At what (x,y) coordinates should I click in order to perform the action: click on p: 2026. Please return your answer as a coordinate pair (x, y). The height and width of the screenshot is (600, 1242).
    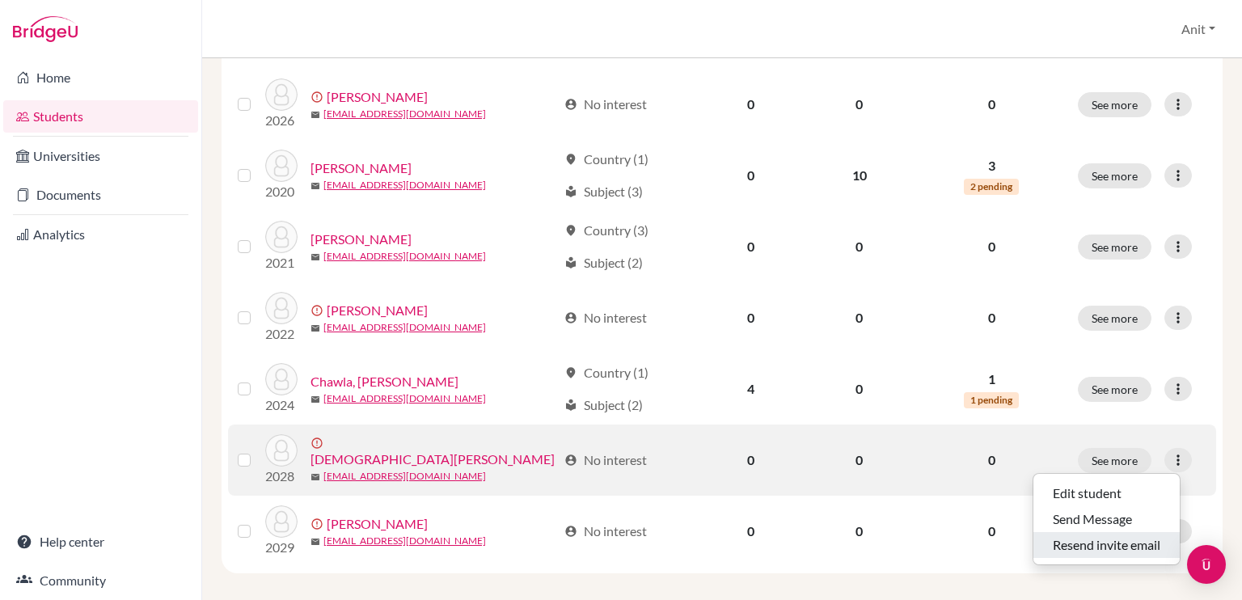
    Looking at the image, I should click on (281, 121).